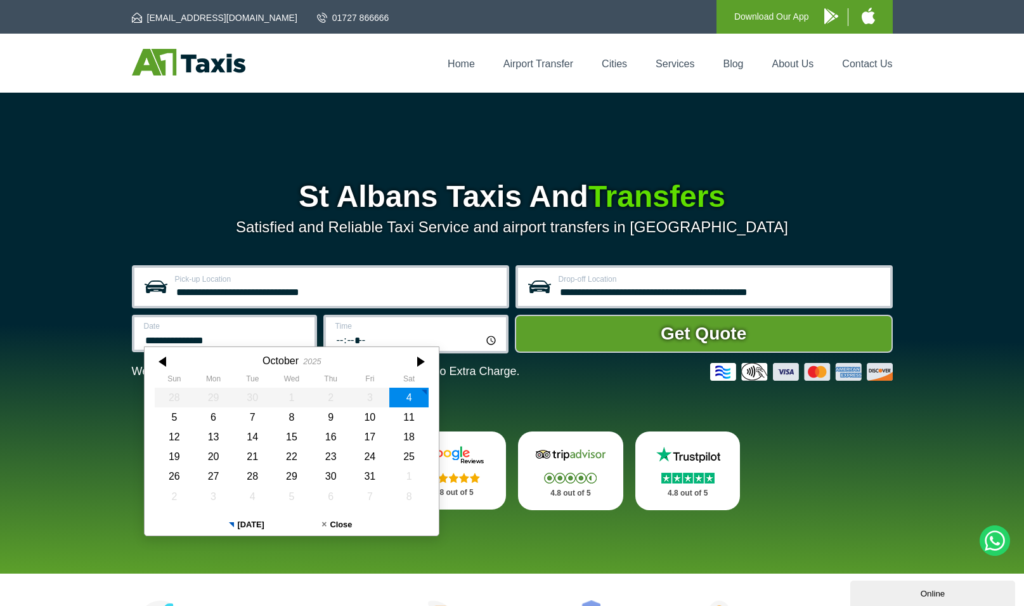 This screenshot has height=606, width=1024. What do you see at coordinates (213, 417) in the screenshot?
I see `div: 06 October 2025` at bounding box center [213, 417].